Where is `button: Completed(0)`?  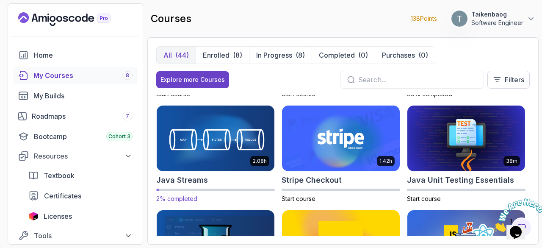
button: Completed(0) is located at coordinates (343, 55).